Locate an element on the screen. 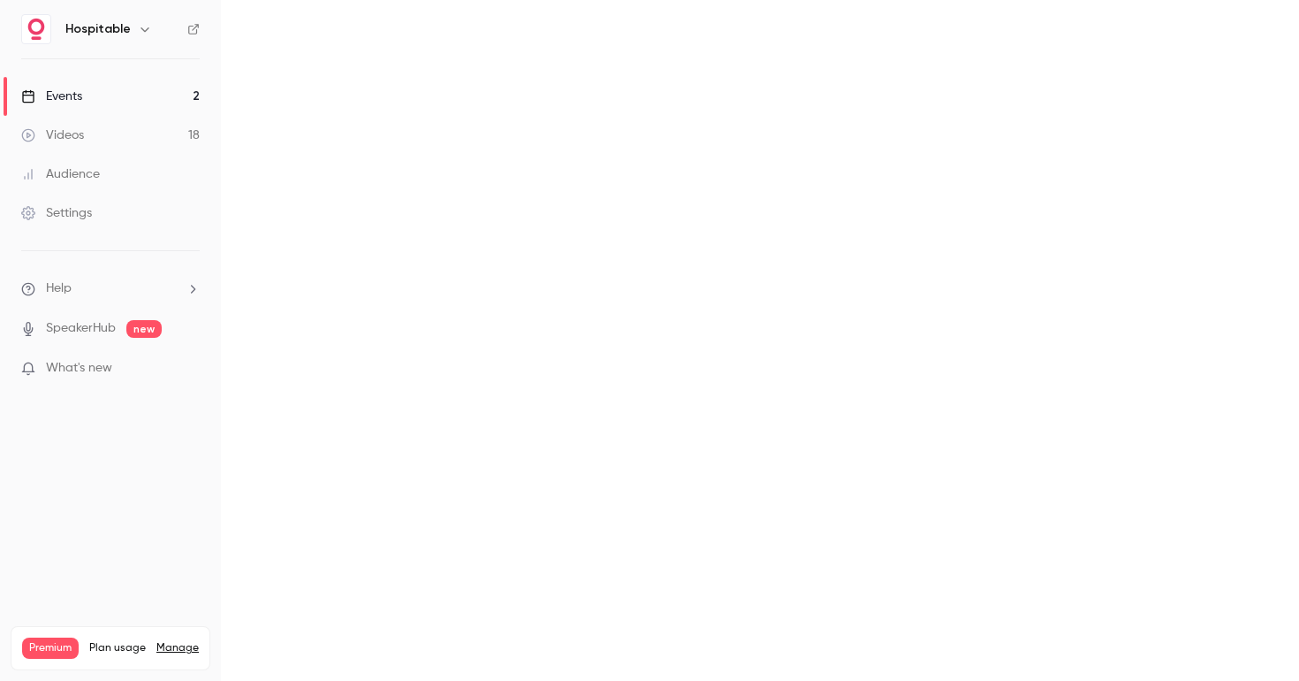  div: Settings is located at coordinates (57, 213).